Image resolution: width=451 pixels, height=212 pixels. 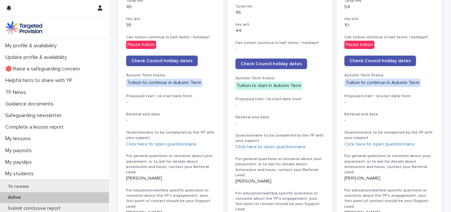 What do you see at coordinates (31, 104) in the screenshot?
I see `p: Guidance documents` at bounding box center [31, 104].